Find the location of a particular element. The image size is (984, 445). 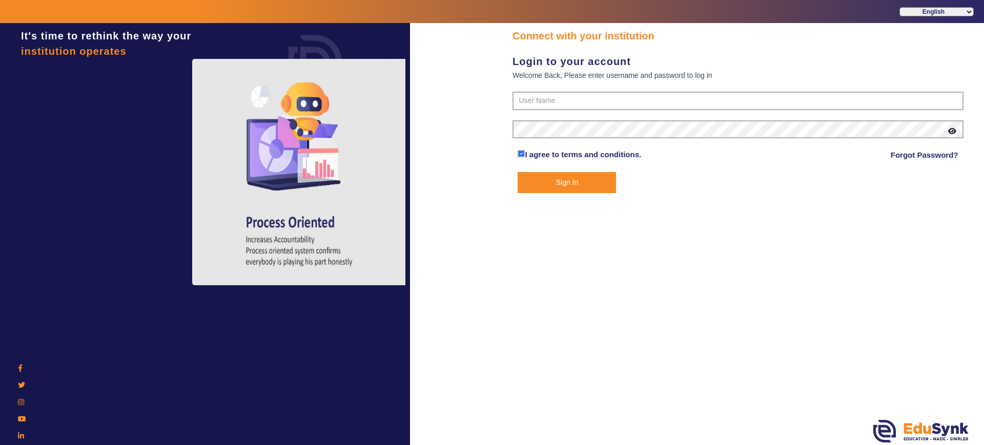

div: Login to your account is located at coordinates (738, 62).